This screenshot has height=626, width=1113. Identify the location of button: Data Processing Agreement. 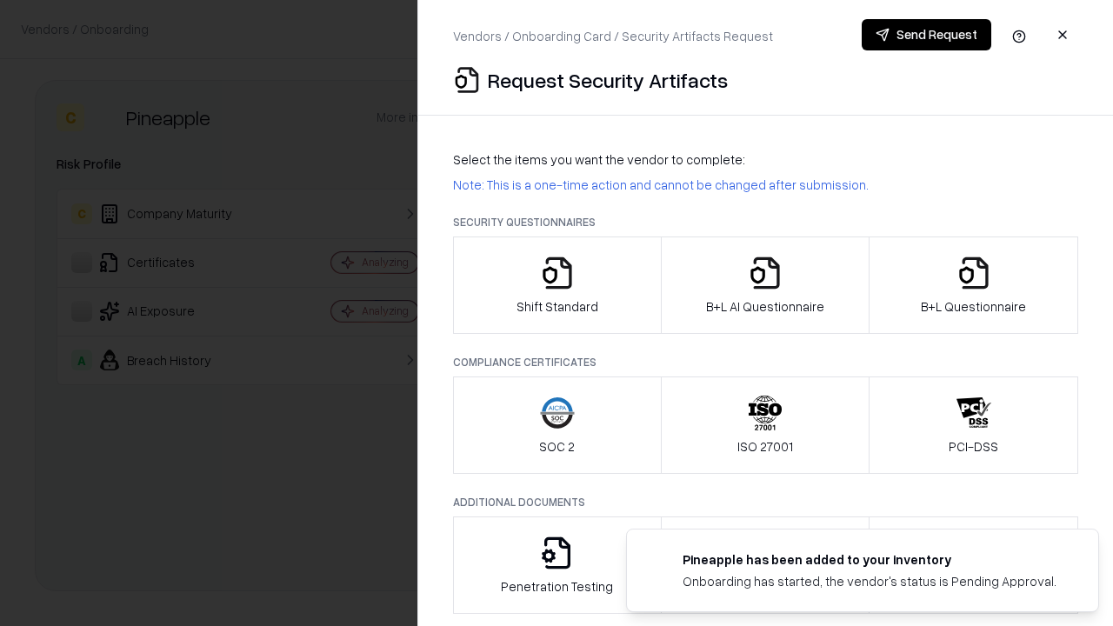
(973, 565).